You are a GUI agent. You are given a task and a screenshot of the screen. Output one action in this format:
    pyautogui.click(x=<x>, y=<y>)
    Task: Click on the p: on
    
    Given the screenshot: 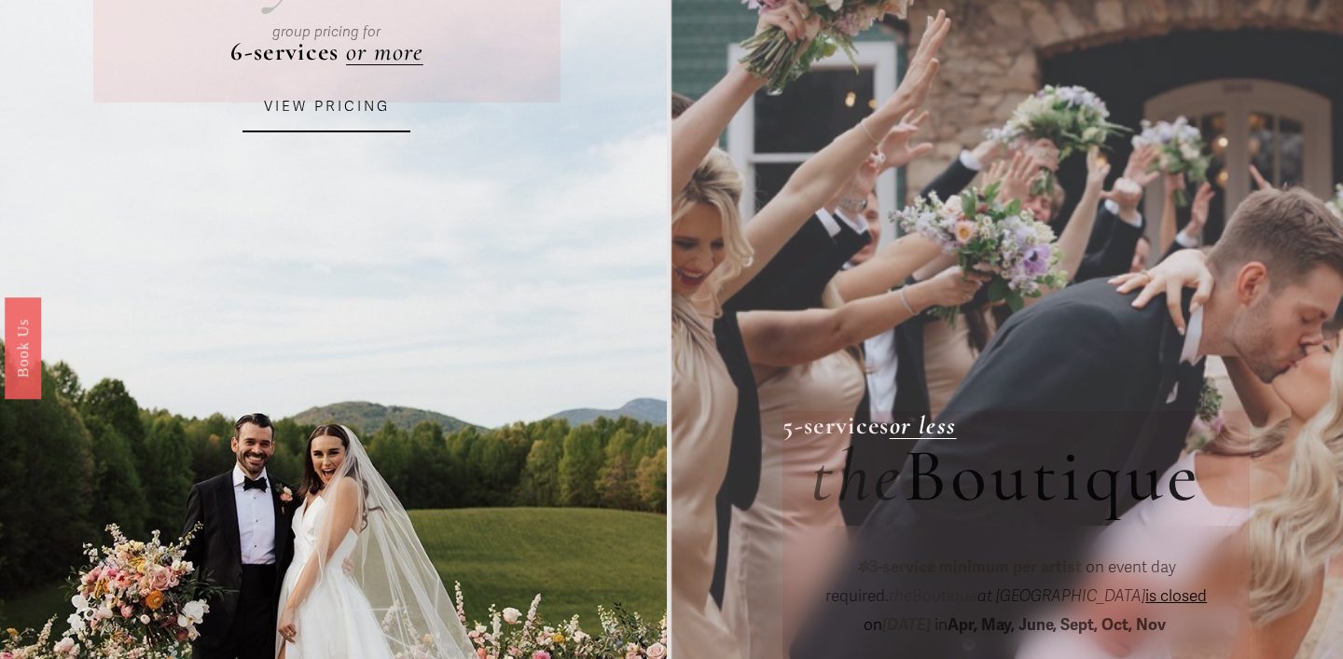 What is the action you would take?
    pyautogui.click(x=1016, y=597)
    